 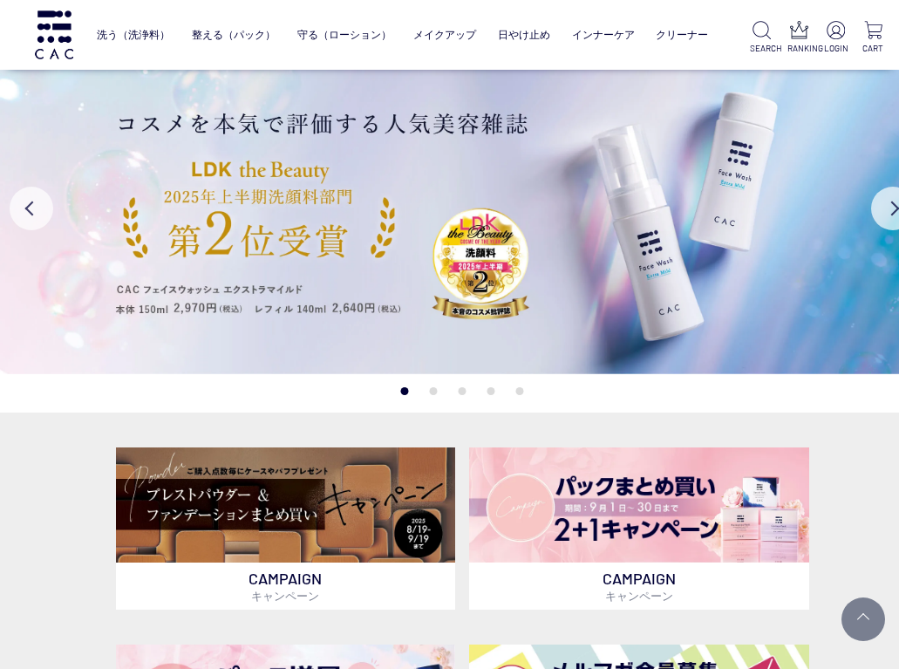 What do you see at coordinates (286, 529) in the screenshot?
I see `a: ベースメイクキャンペーン ベースメイクキャンペーン CAMPAIGNキャンペーン` at bounding box center [286, 529].